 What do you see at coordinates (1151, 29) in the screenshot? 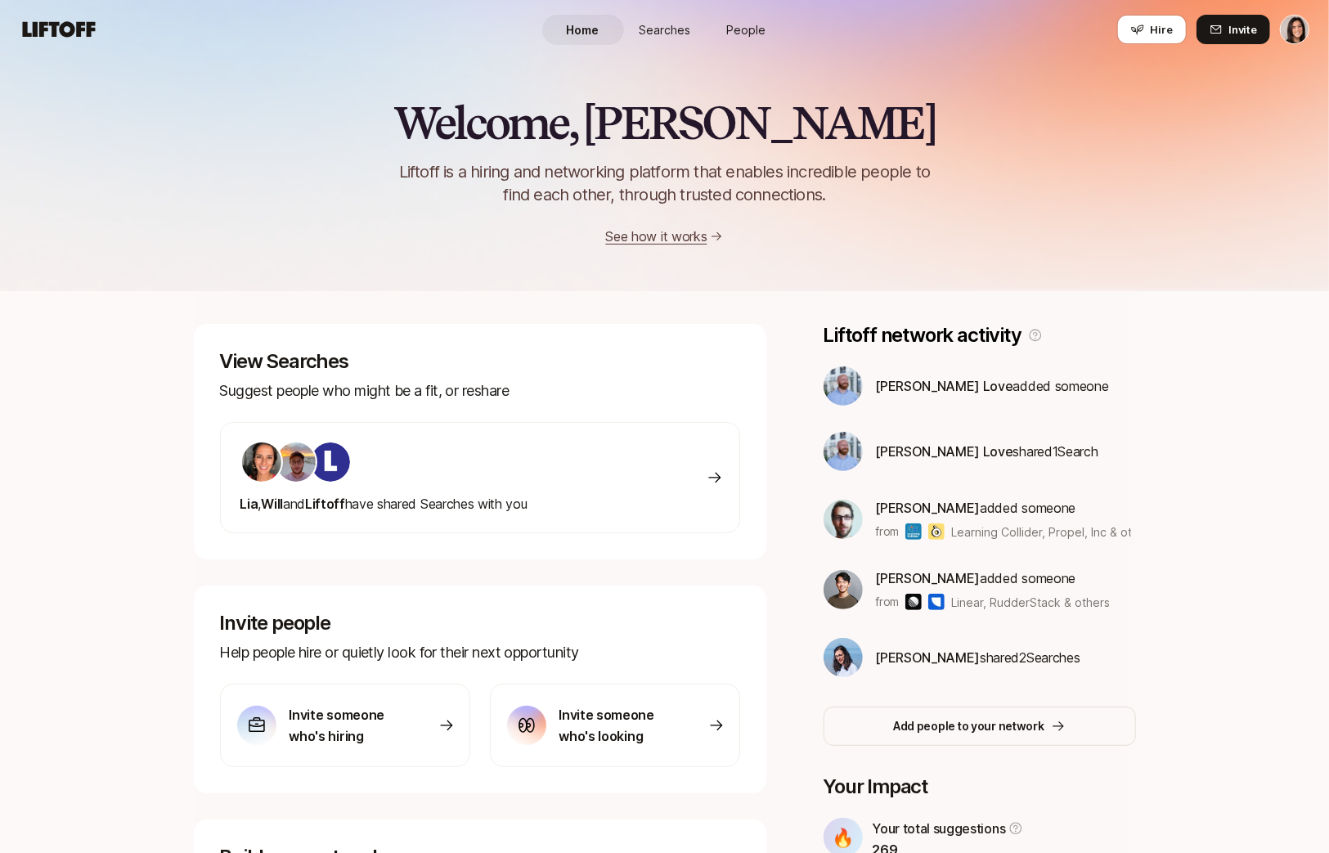
I see `button: Hire` at bounding box center [1151, 29].